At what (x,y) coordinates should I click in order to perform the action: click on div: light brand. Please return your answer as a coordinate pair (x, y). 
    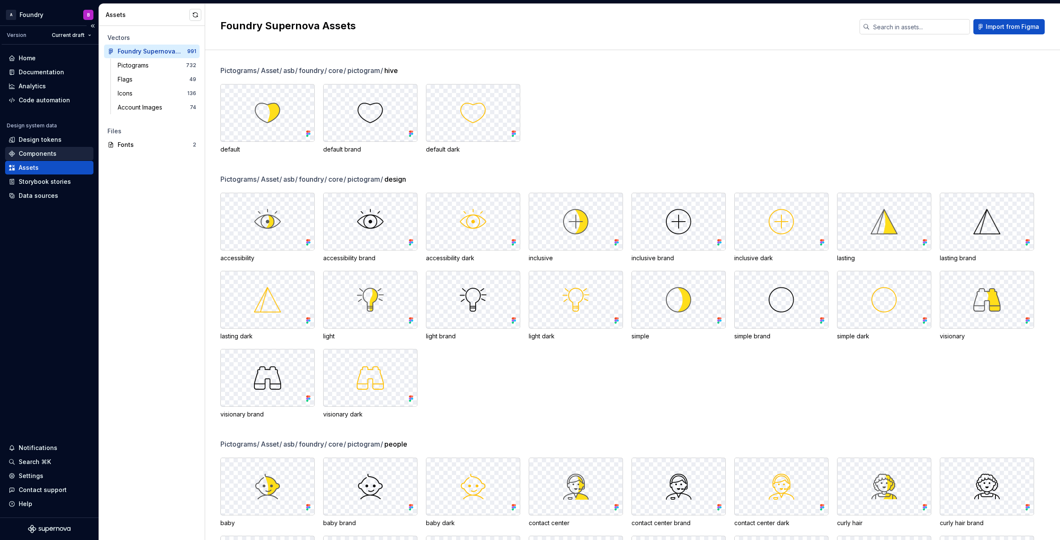
    Looking at the image, I should click on (473, 336).